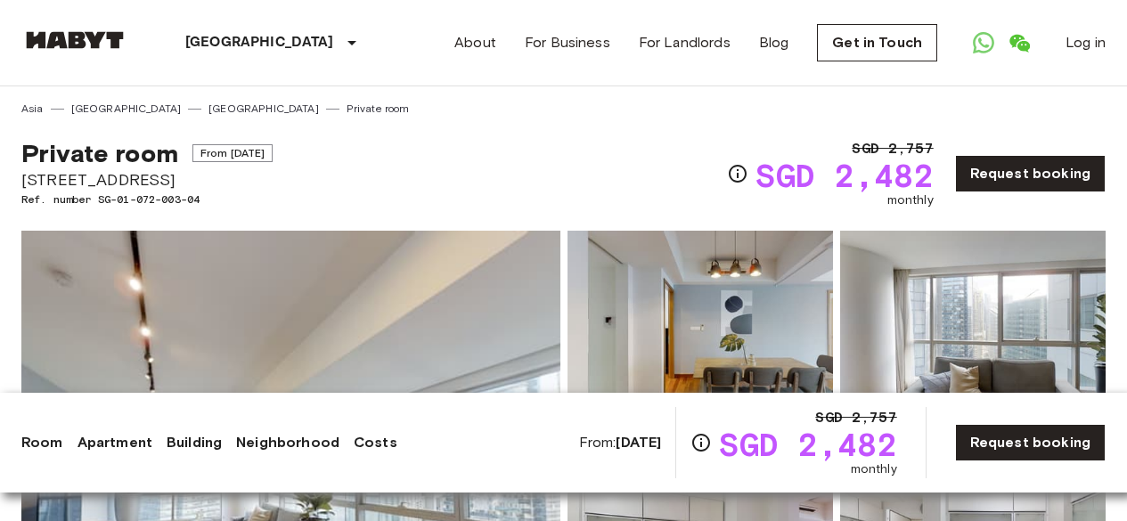  I want to click on a: Apartment, so click(115, 443).